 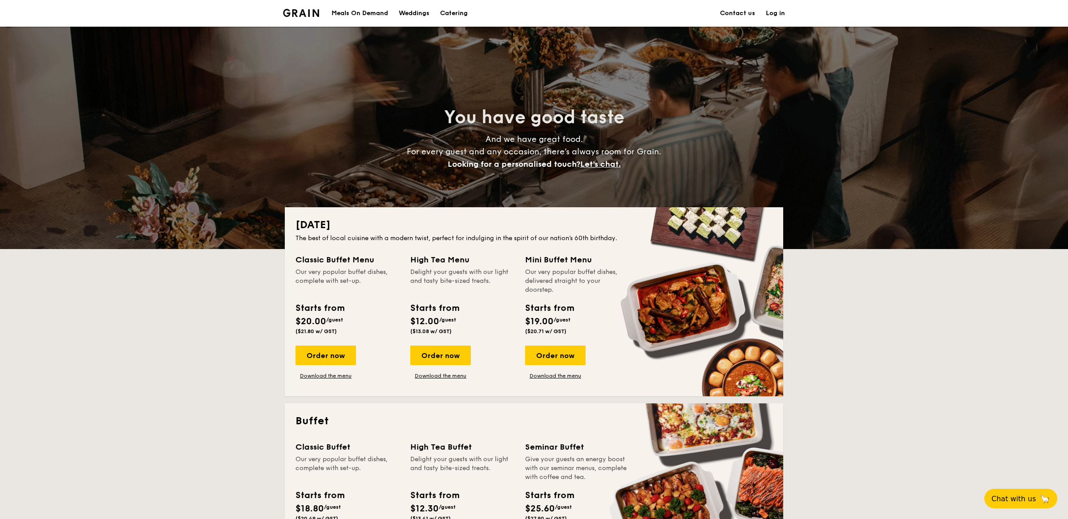 What do you see at coordinates (1014, 499) in the screenshot?
I see `span: Chat with us` at bounding box center [1014, 499].